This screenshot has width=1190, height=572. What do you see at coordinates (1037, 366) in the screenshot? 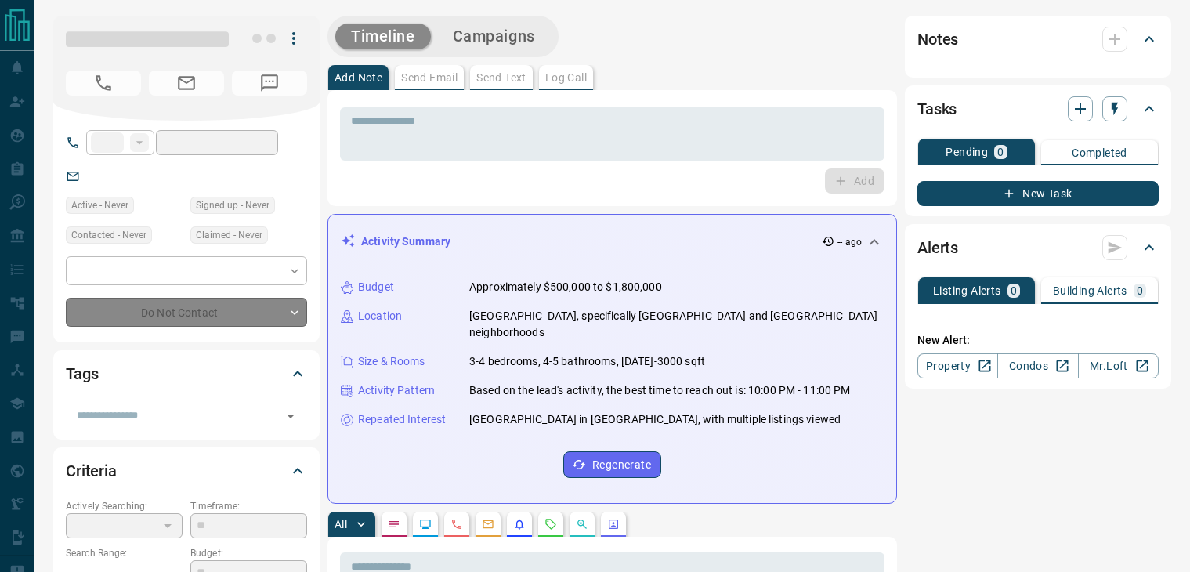
I see `a: Condos` at bounding box center [1037, 366].